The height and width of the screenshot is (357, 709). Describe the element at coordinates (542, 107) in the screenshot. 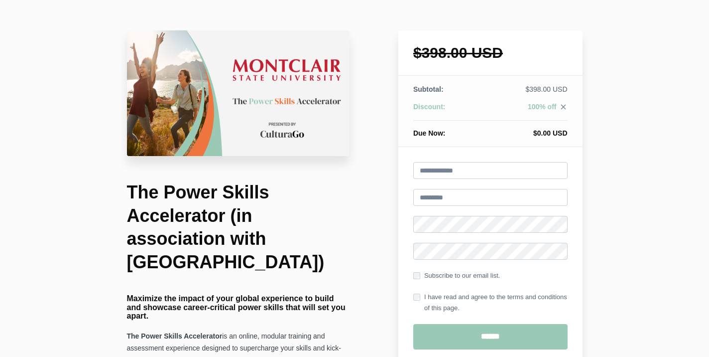

I see `span: 100% off` at that location.